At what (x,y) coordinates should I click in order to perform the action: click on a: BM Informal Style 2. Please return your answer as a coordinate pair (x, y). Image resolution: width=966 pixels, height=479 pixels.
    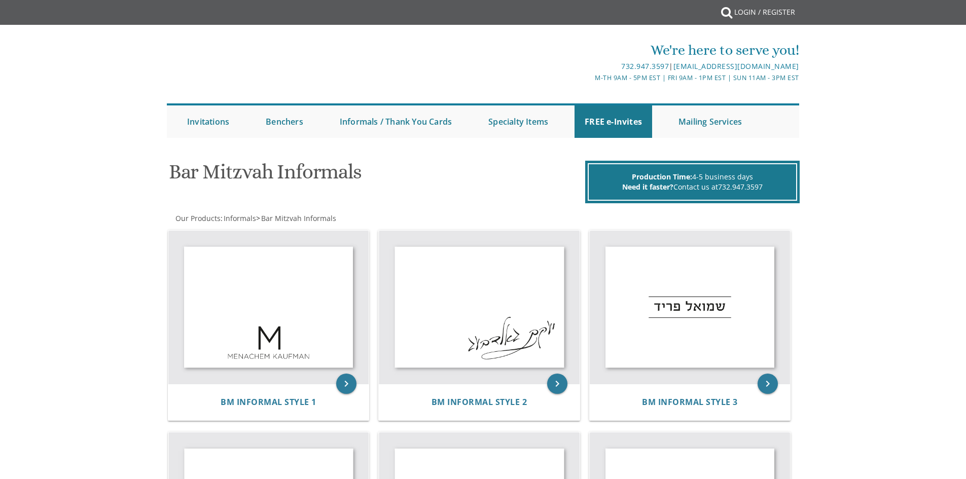
    Looking at the image, I should click on (479, 402).